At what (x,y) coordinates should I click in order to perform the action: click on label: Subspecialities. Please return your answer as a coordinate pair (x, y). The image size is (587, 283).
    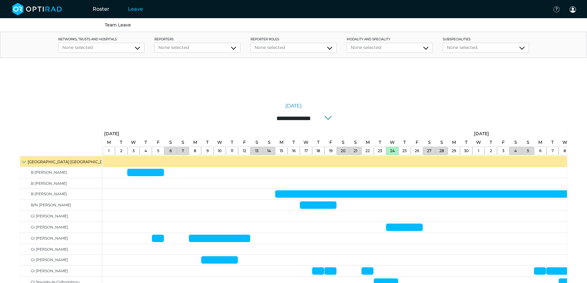
    Looking at the image, I should click on (486, 39).